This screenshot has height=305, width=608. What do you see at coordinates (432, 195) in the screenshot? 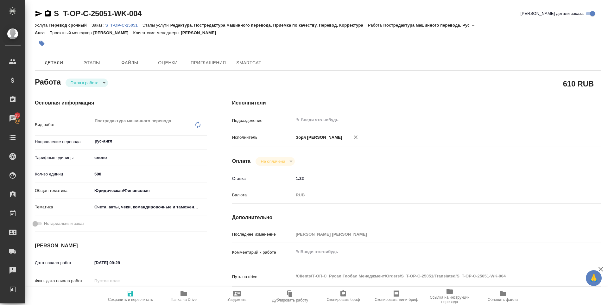
I see `div: RUB` at bounding box center [432, 195].